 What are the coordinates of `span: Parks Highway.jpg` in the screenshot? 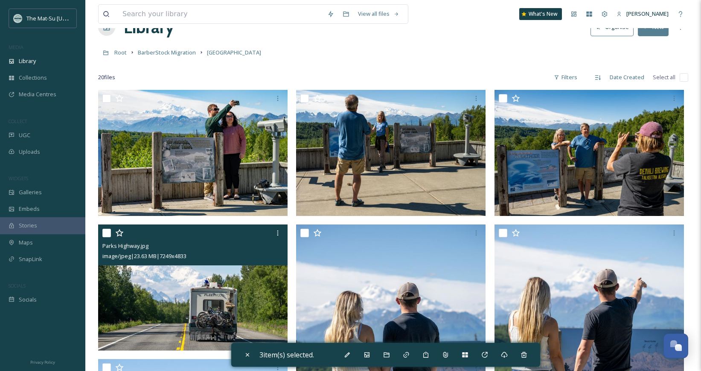 It's located at (125, 246).